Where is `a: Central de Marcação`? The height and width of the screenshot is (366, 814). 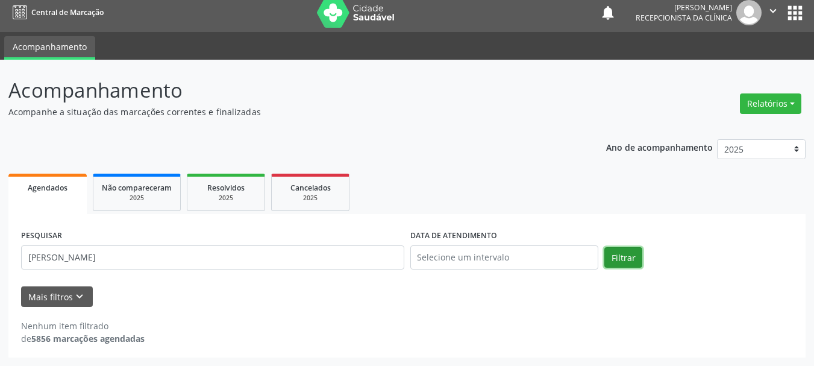 a: Central de Marcação is located at coordinates (56, 12).